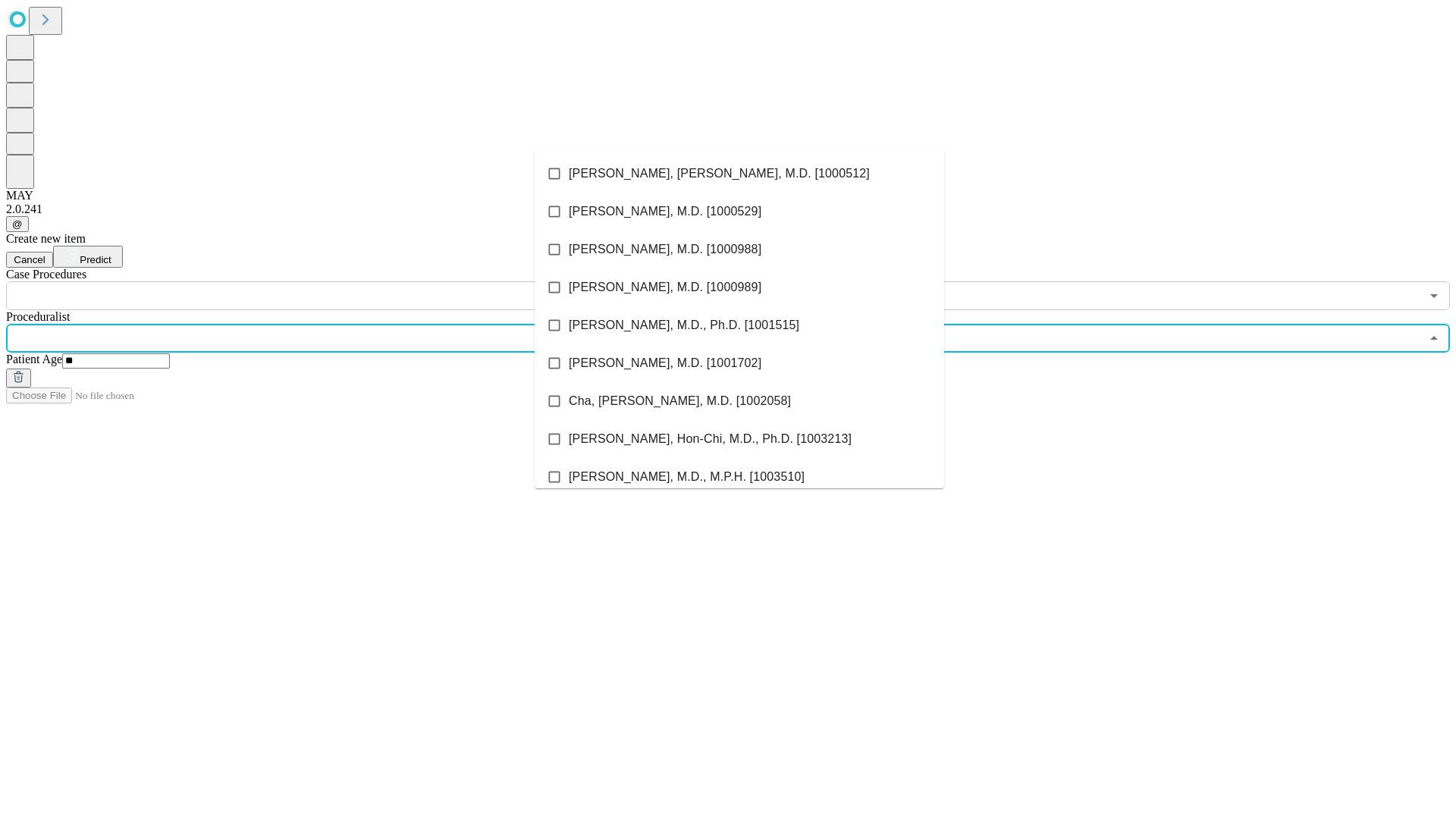  Describe the element at coordinates (1433, 338) in the screenshot. I see `button: Close` at that location.